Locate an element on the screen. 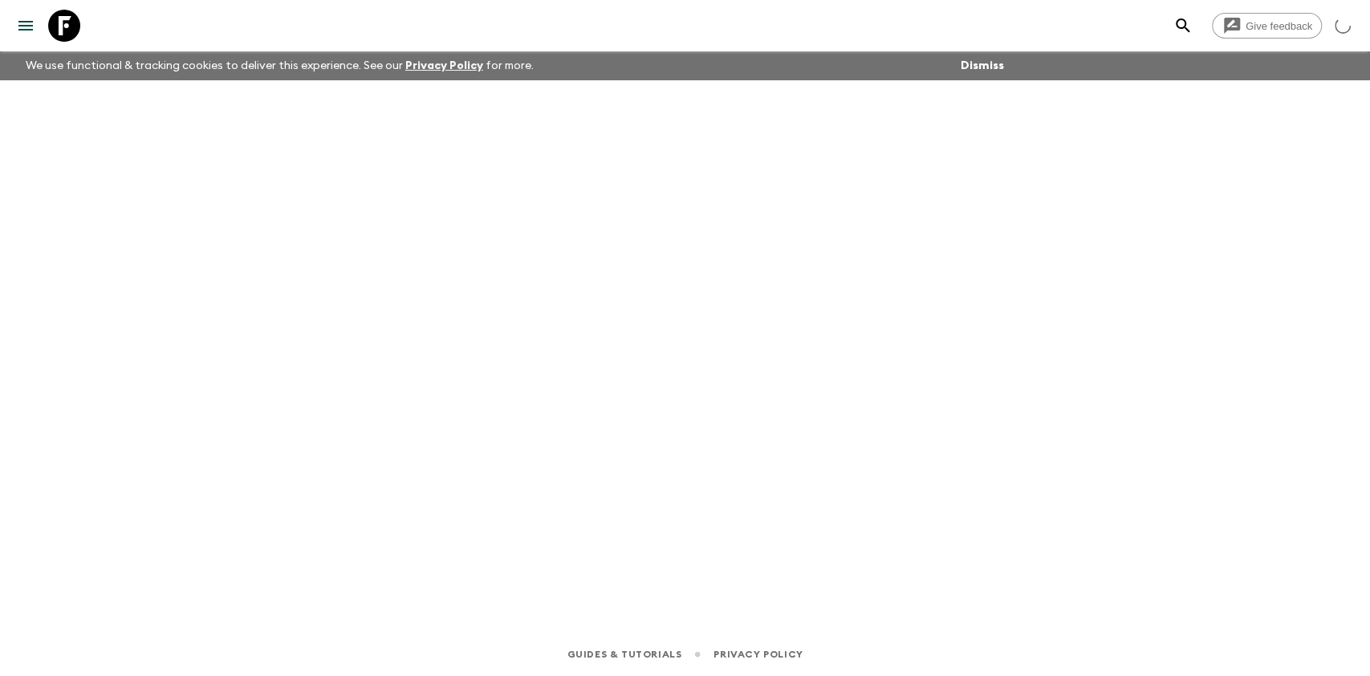  span: Give feedback is located at coordinates (1279, 26).